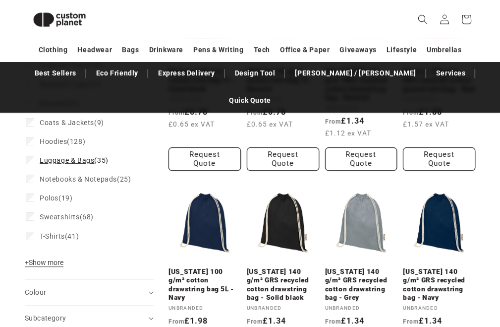  What do you see at coordinates (46, 265) in the screenshot?
I see `button: Show more` at bounding box center [46, 265].